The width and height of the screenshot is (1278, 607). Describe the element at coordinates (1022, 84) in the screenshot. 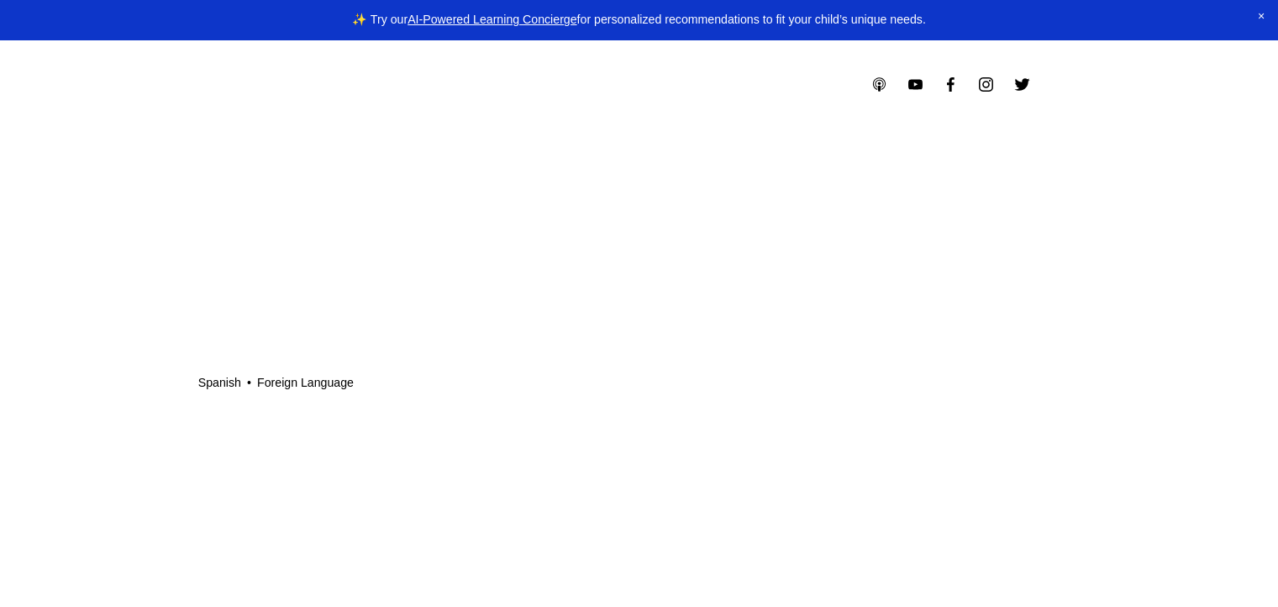

I see `a: Twitter` at that location.